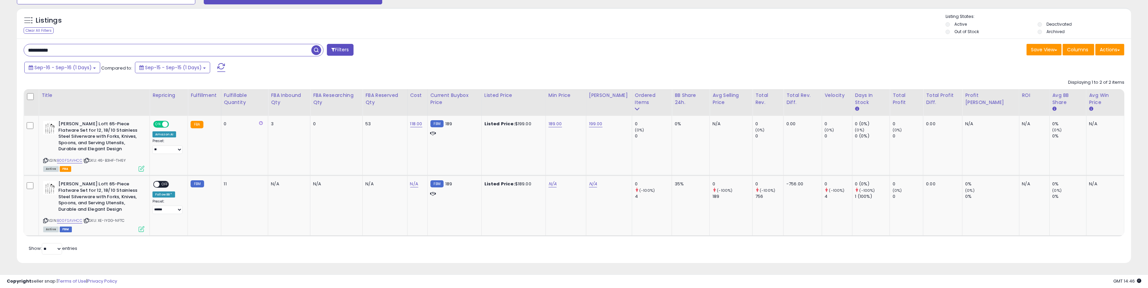  Describe the element at coordinates (652, 99) in the screenshot. I see `div: Ordered Items` at that location.